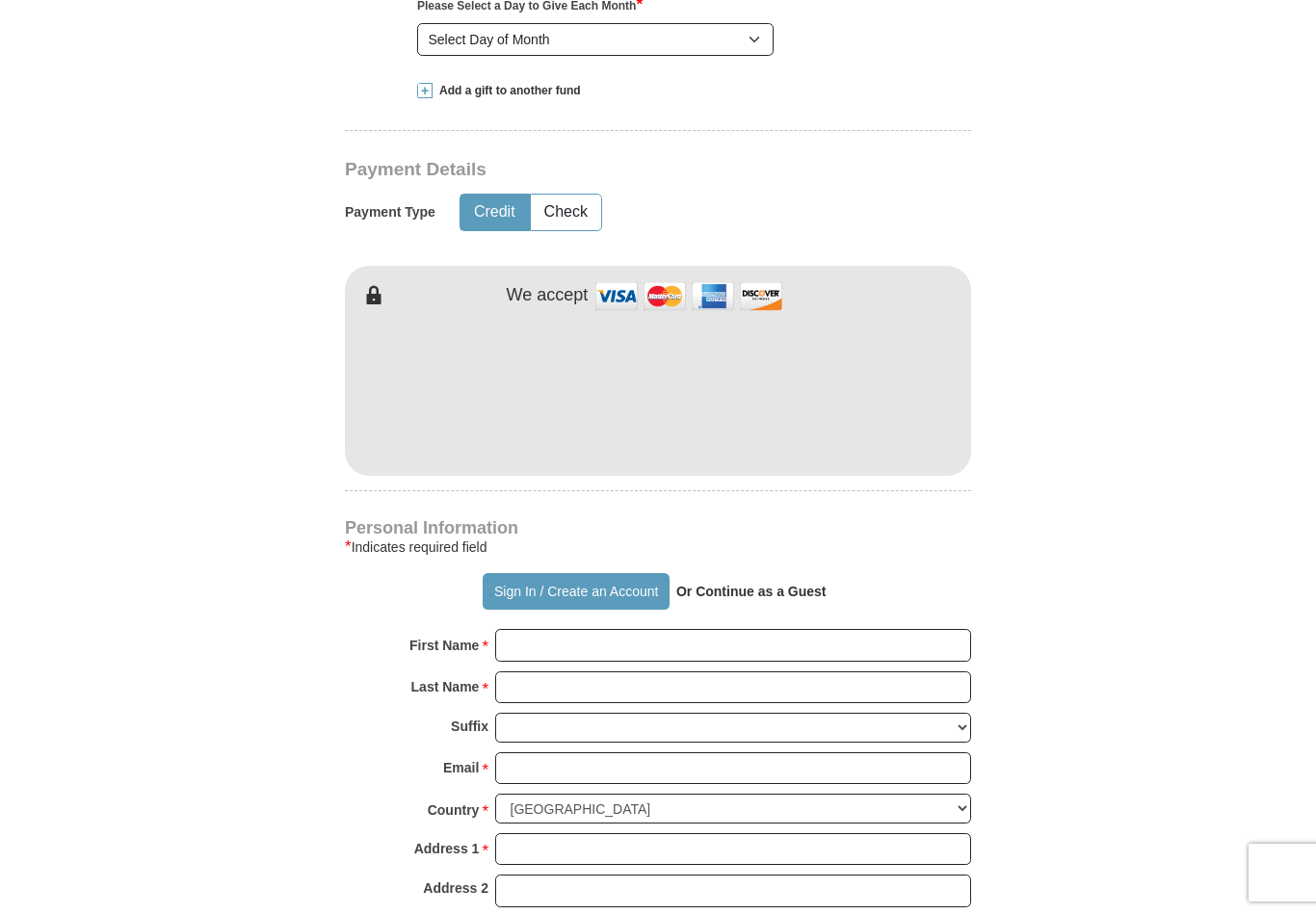  Describe the element at coordinates (507, 91) in the screenshot. I see `span: Add a gift to another fund` at that location.